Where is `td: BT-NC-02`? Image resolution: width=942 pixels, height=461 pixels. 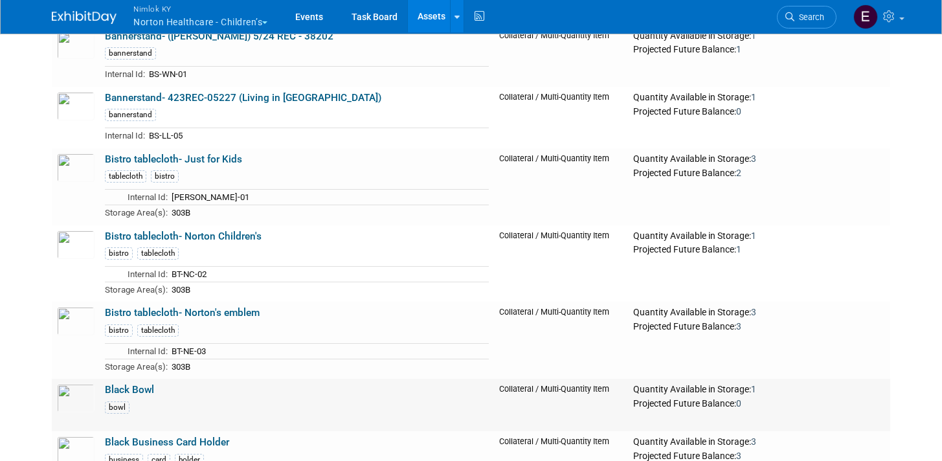
td: BT-NC-02 is located at coordinates (328, 275).